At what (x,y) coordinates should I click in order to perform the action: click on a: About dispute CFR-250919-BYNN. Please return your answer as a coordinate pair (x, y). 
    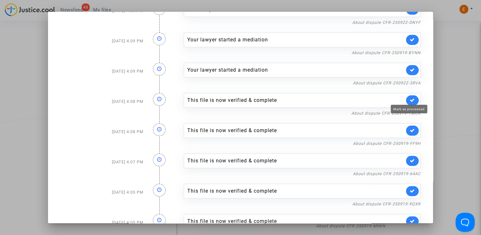
    Looking at the image, I should click on (386, 52).